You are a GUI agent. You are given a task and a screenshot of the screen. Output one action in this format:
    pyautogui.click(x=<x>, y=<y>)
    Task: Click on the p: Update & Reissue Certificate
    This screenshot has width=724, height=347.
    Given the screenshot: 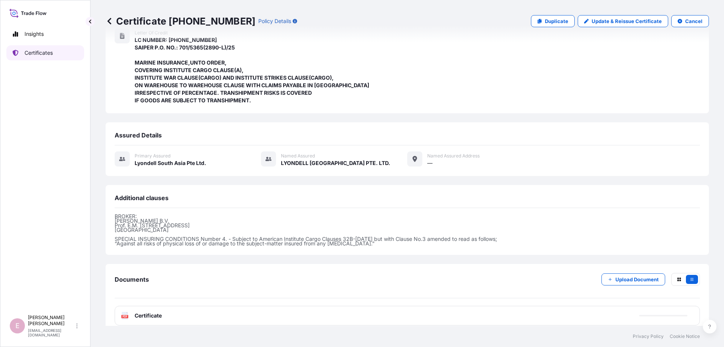 What is the action you would take?
    pyautogui.click(x=627, y=21)
    